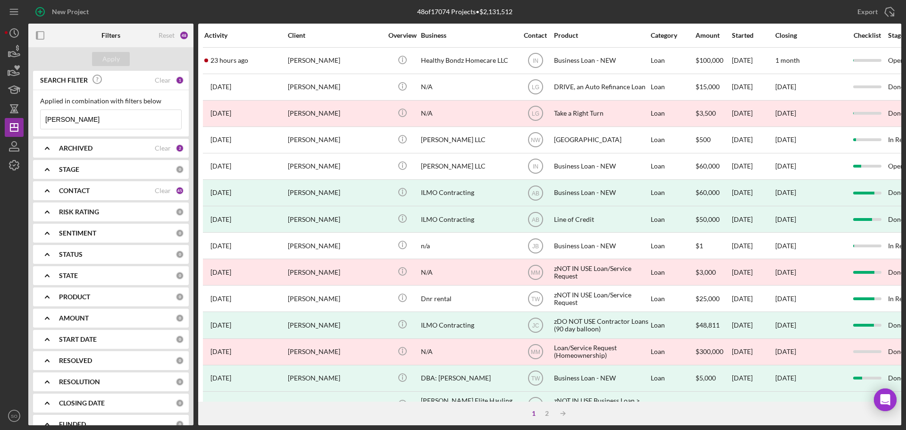 This screenshot has height=430, width=906. Describe the element at coordinates (673, 35) in the screenshot. I see `div: Category` at that location.